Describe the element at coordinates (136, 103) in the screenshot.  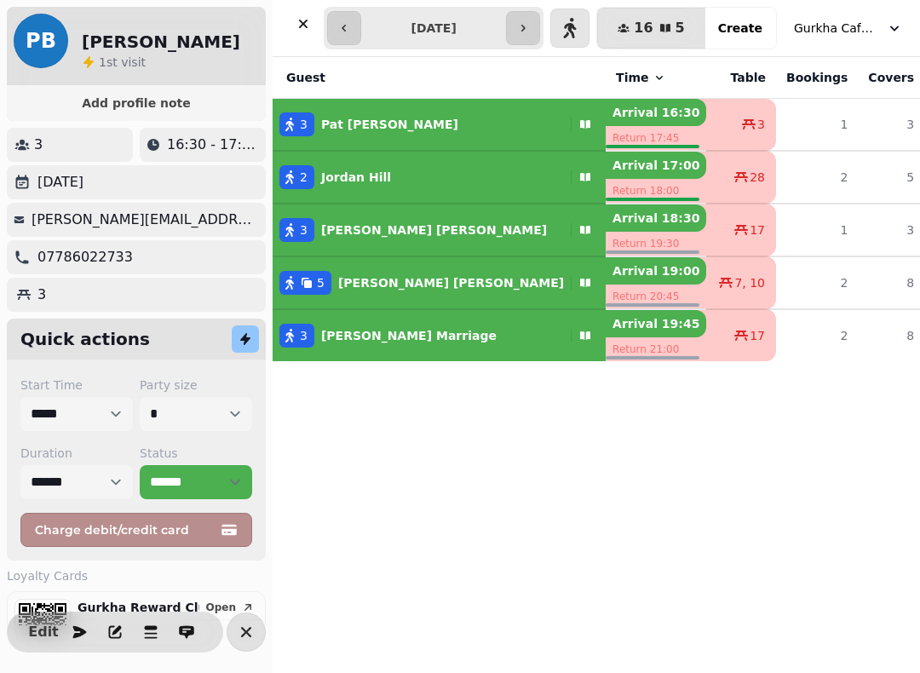
I see `button: Add profile note` at that location.